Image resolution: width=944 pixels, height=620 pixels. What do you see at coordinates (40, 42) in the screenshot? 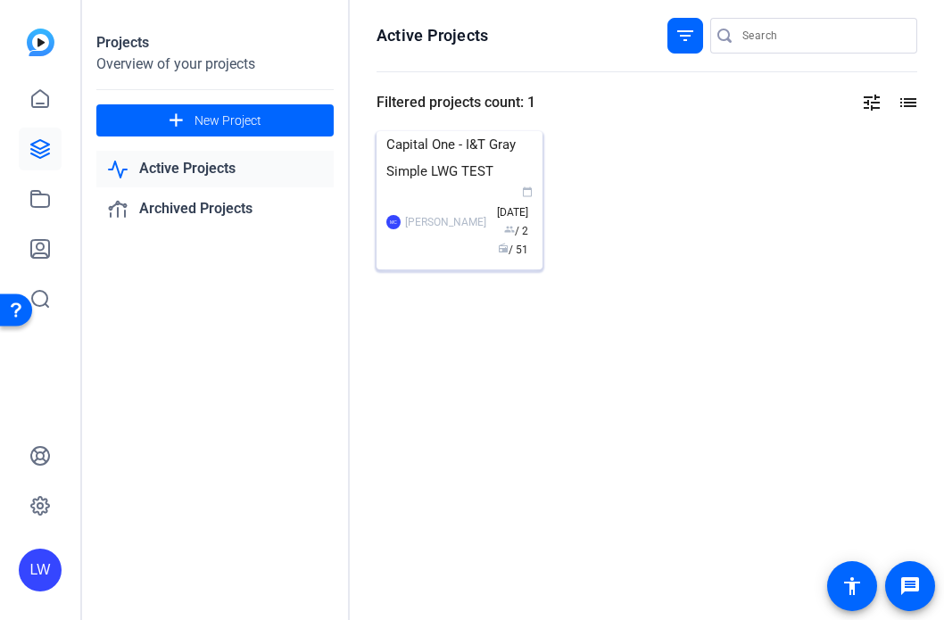
I see `img: blue-gradient.svg` at bounding box center [40, 42].